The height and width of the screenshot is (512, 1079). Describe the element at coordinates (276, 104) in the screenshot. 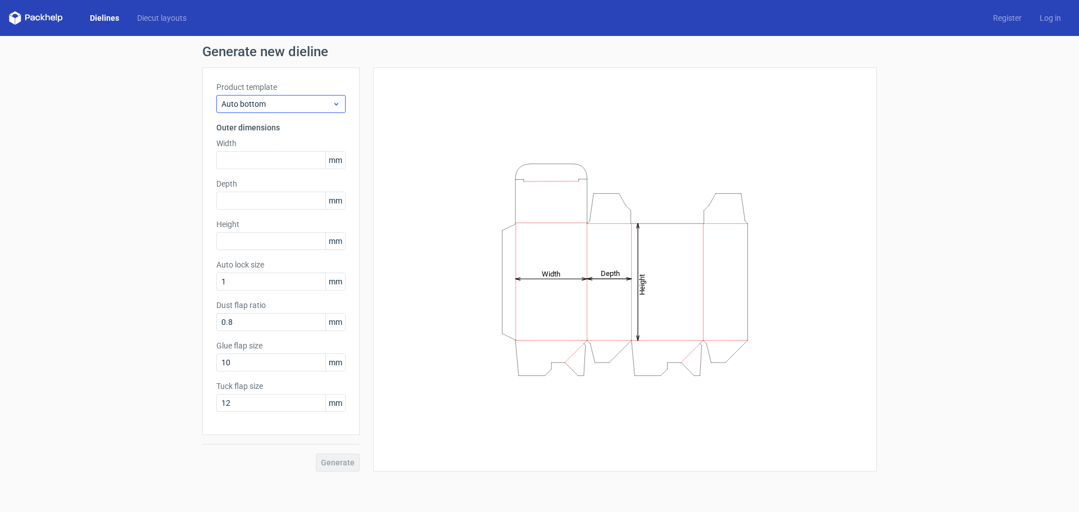

I see `span: Auto bottom` at that location.